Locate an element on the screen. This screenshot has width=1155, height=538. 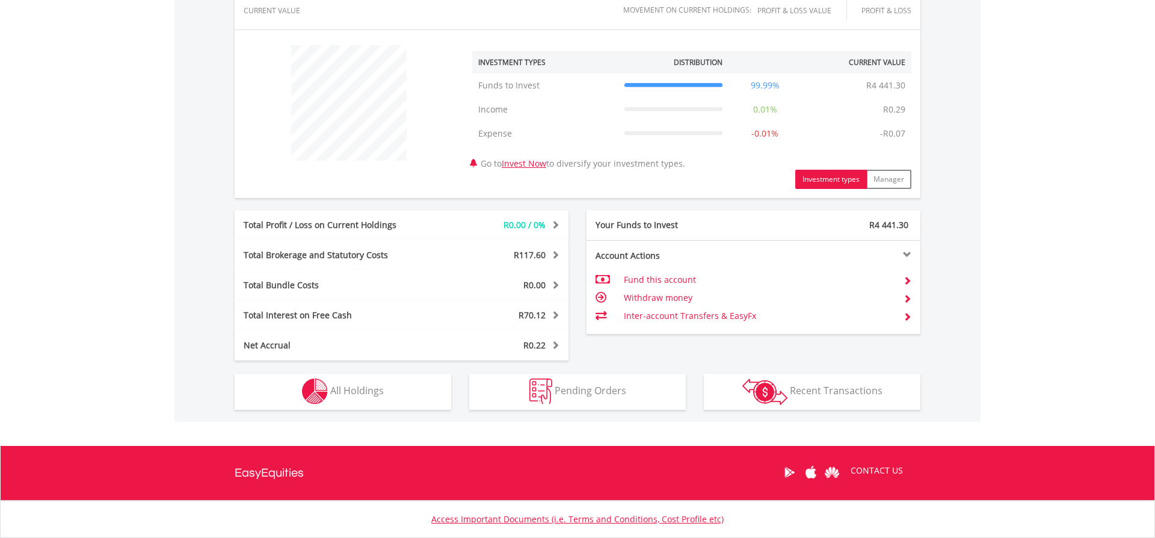
button: Recent Transactions is located at coordinates (812, 392).